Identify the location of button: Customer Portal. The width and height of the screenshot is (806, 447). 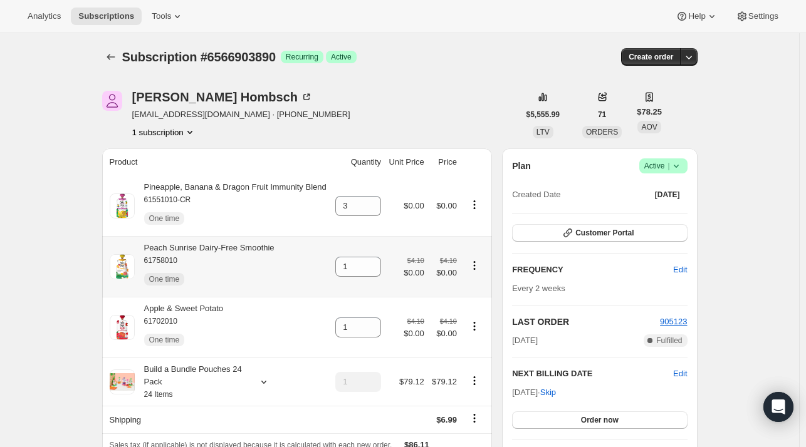
(599, 233).